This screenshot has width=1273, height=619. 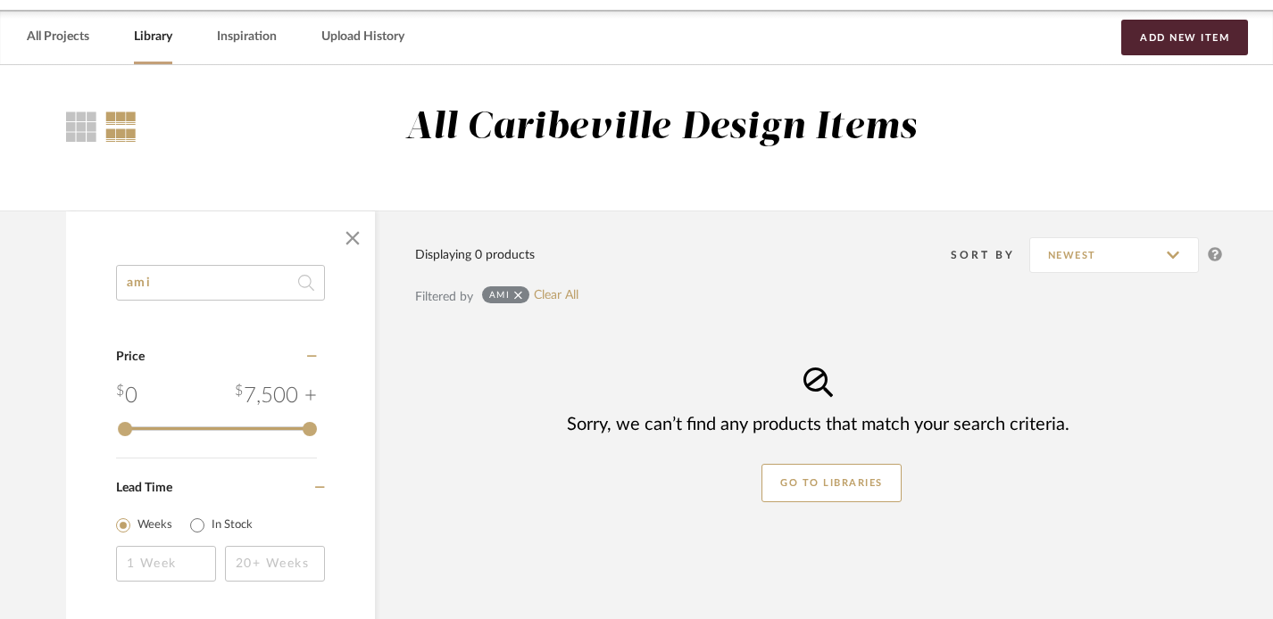 I want to click on button: Close, so click(x=353, y=238).